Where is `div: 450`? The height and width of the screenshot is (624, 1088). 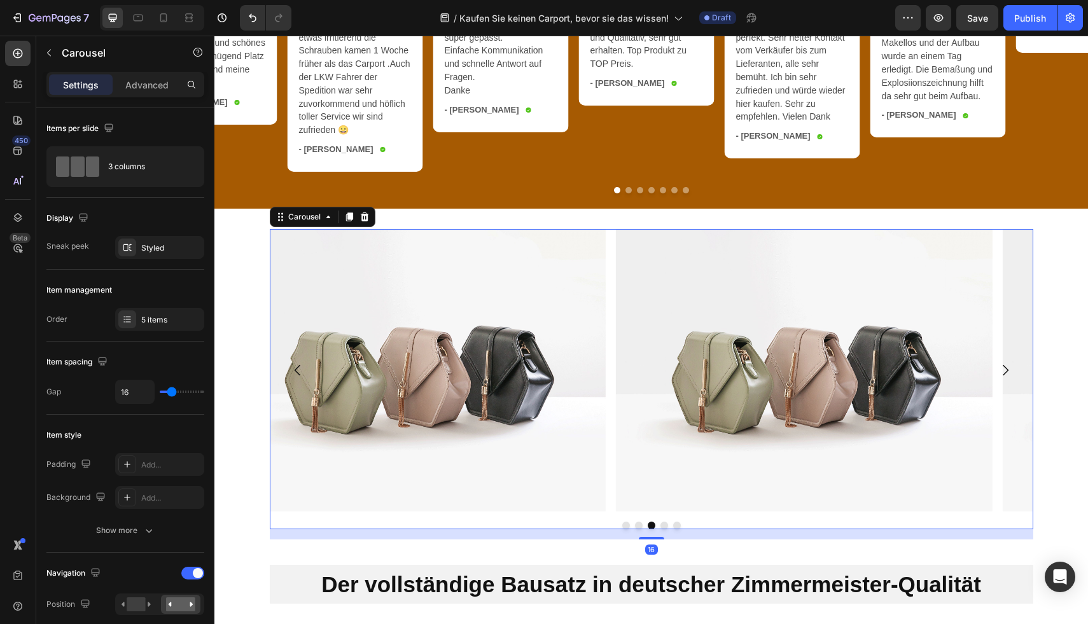
div: 450 is located at coordinates (21, 141).